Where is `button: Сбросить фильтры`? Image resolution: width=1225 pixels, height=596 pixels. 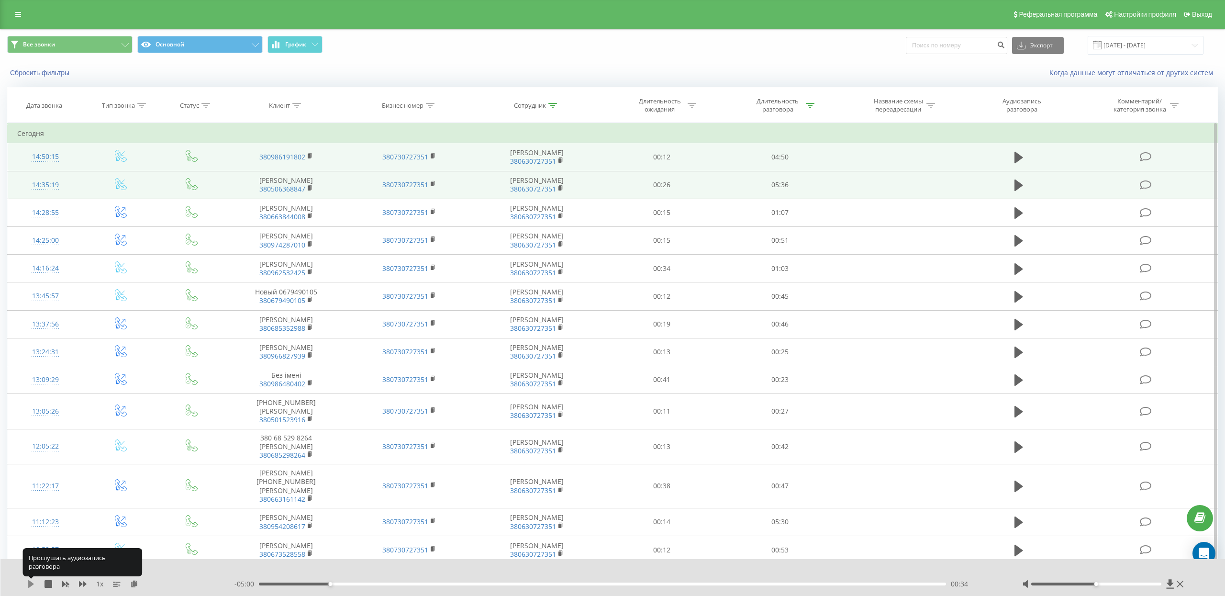 button: Сбросить фильтры is located at coordinates (41, 73).